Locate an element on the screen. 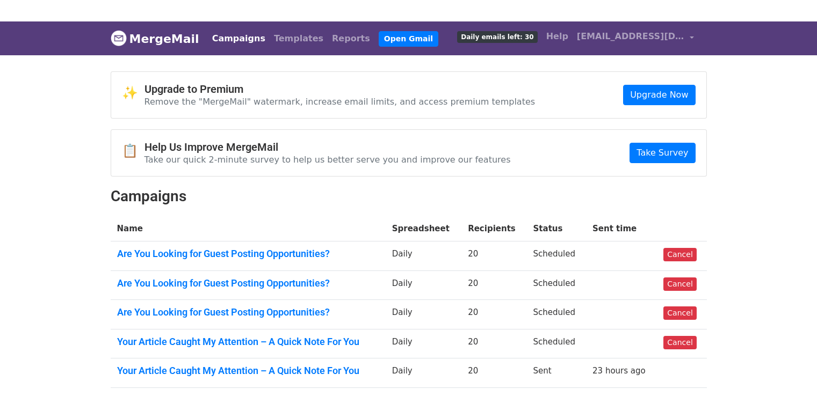 The height and width of the screenshot is (396, 817). td: Sent is located at coordinates (556, 373).